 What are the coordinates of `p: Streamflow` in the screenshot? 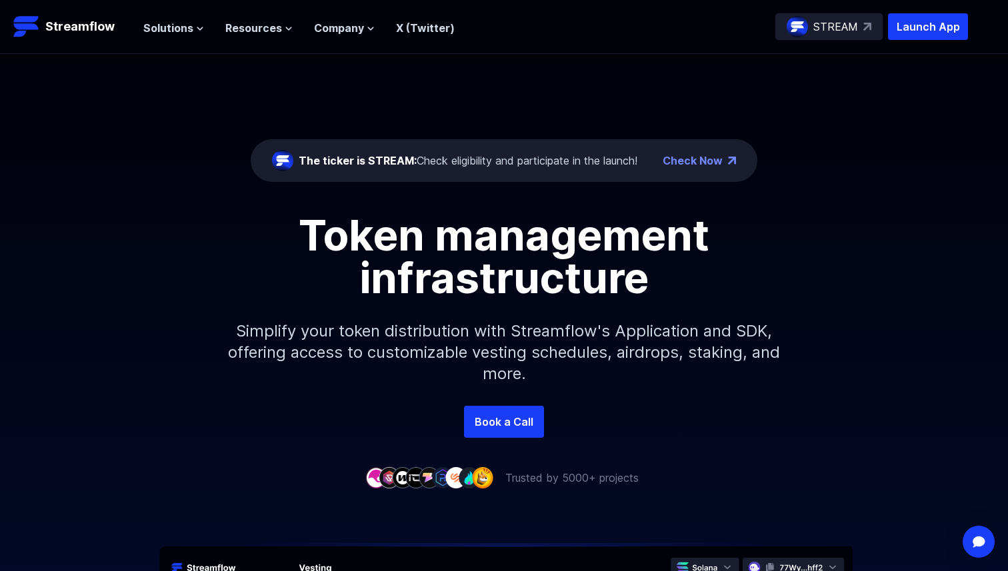 It's located at (80, 27).